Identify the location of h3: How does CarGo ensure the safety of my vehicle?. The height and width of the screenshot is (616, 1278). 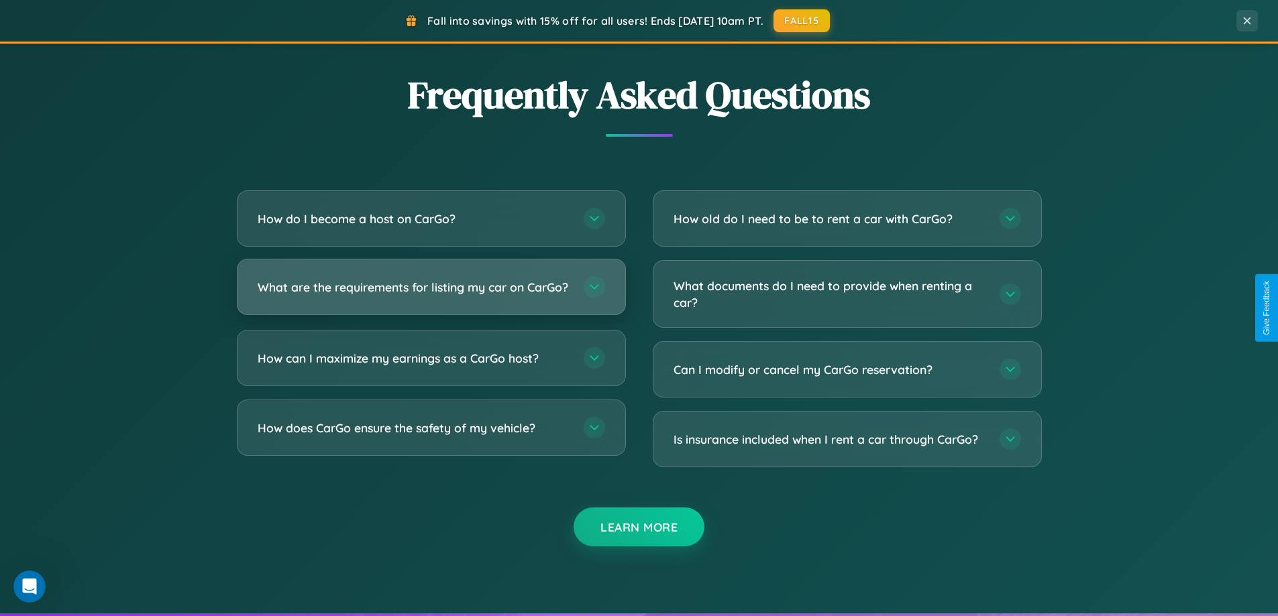
(414, 428).